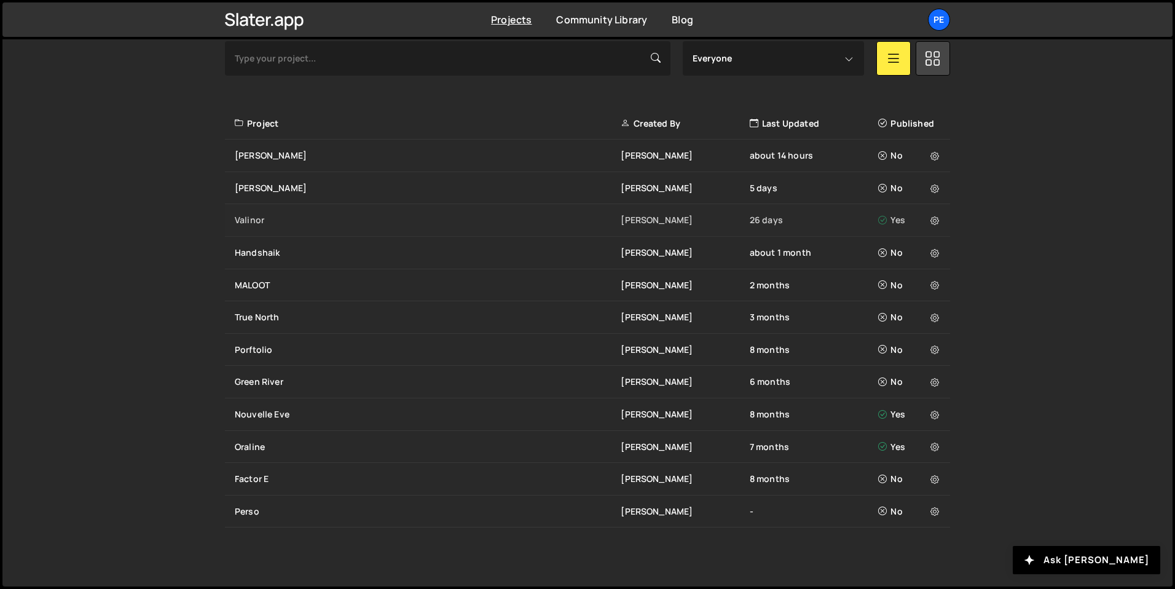  Describe the element at coordinates (814, 447) in the screenshot. I see `div: 7 months` at that location.